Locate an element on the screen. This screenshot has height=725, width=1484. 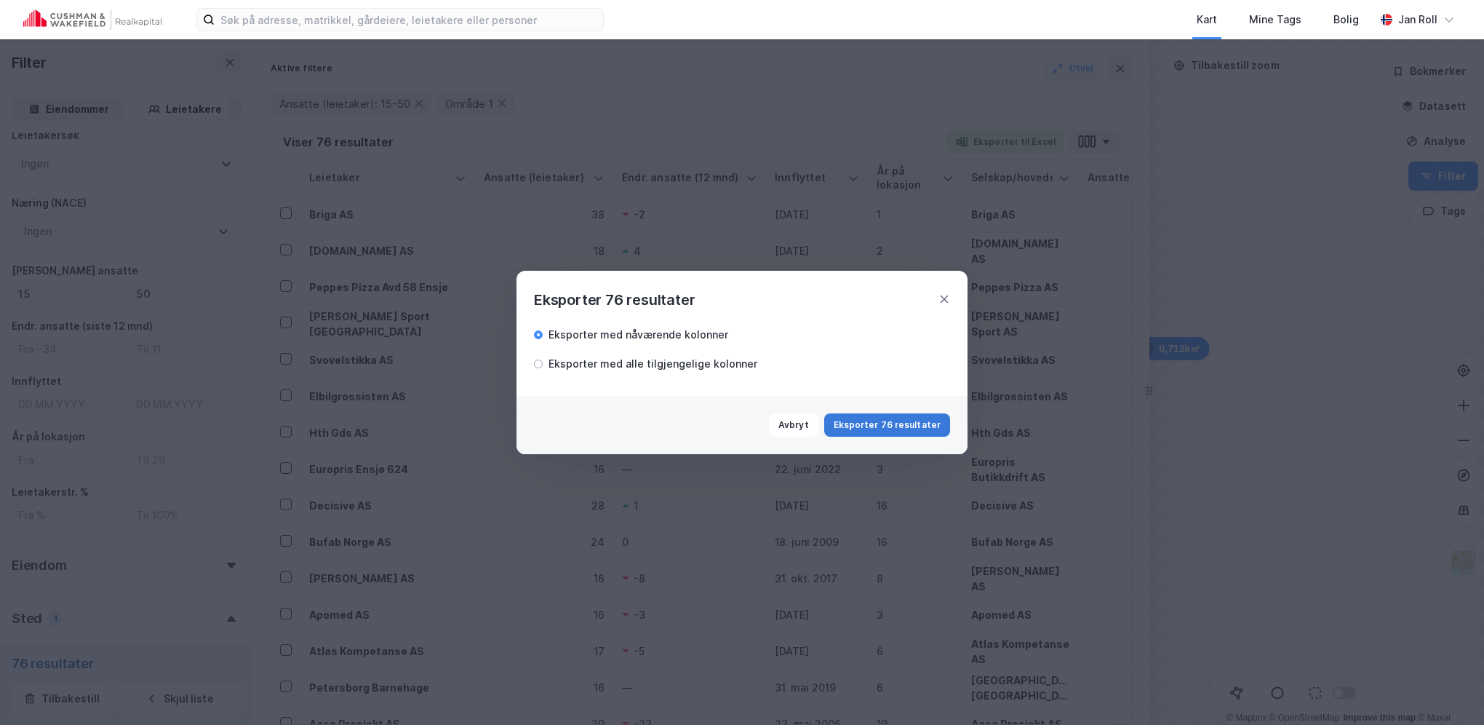
div: Bolig is located at coordinates (1346, 20).